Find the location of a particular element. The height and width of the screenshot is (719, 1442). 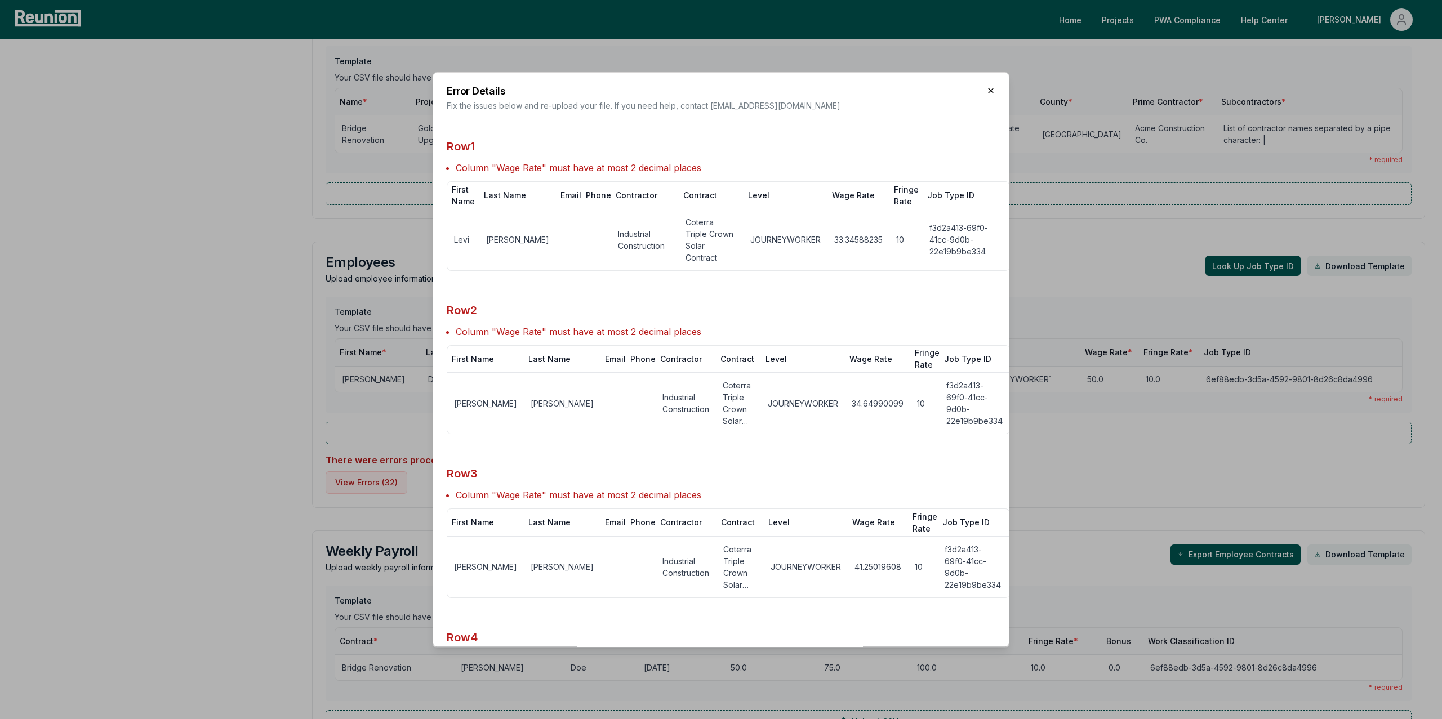

div: 34.64990099 is located at coordinates (878, 403).